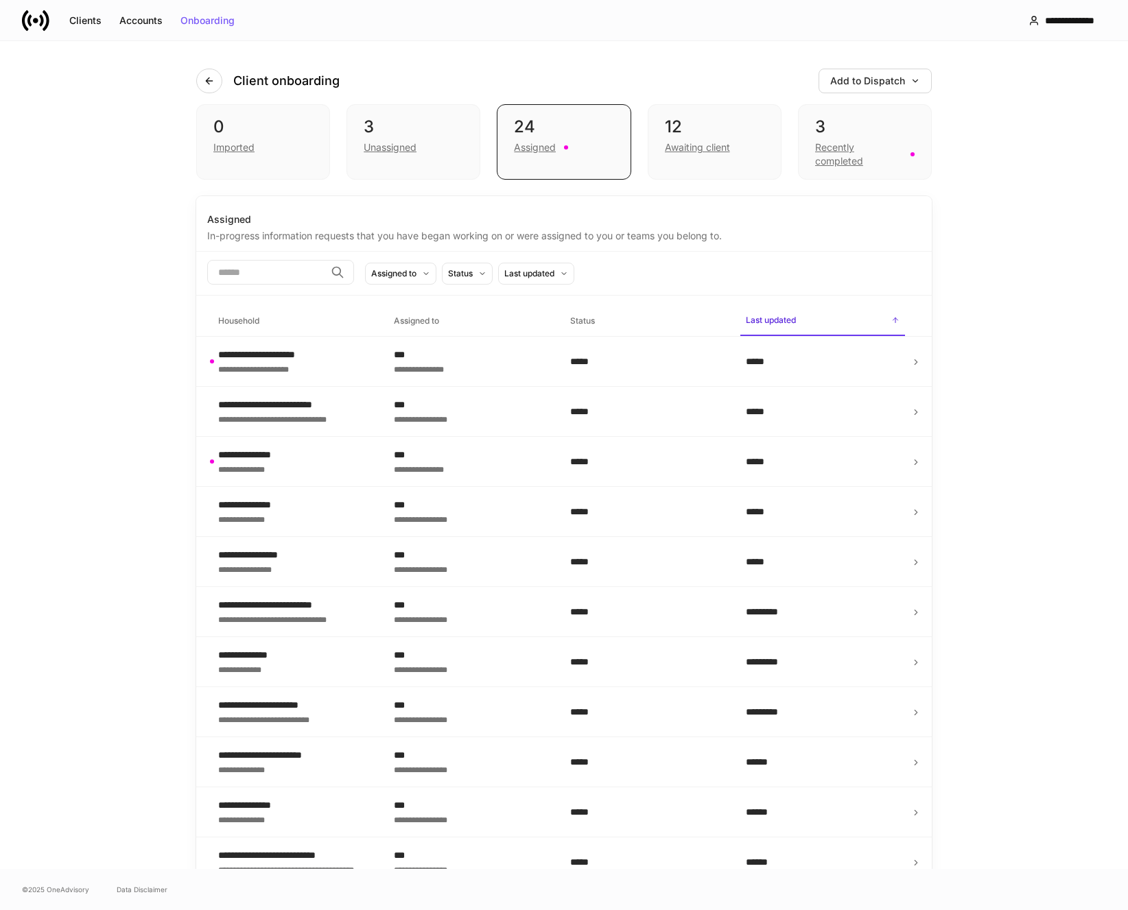  I want to click on div: 3Unassigned, so click(413, 142).